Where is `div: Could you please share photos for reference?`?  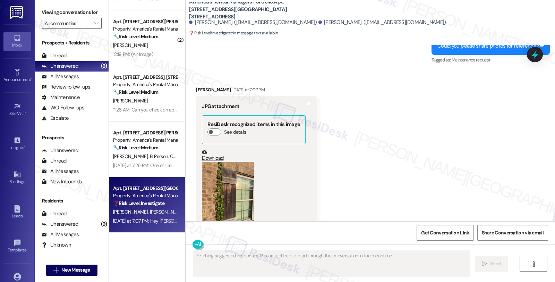
div: Could you please share photos for reference? is located at coordinates (488, 46).